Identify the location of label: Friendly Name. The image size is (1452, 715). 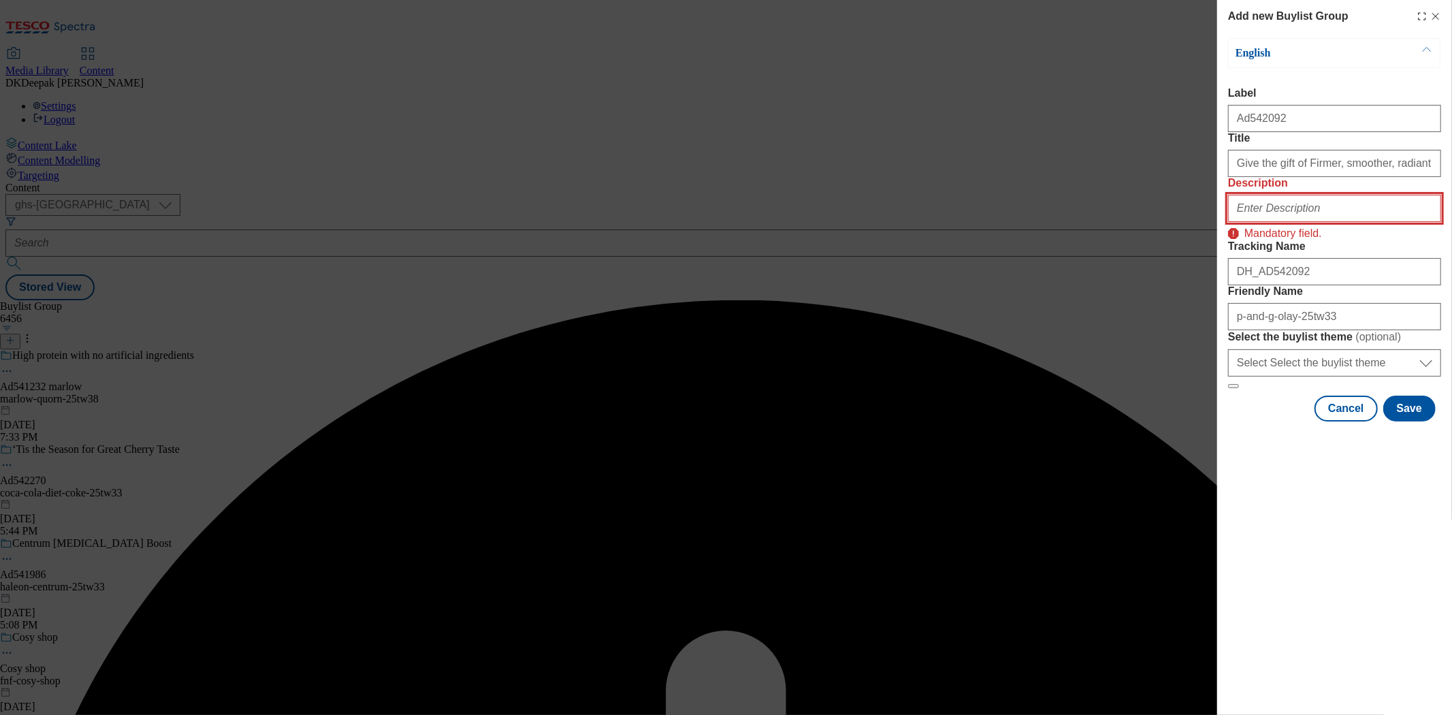
(1334, 291).